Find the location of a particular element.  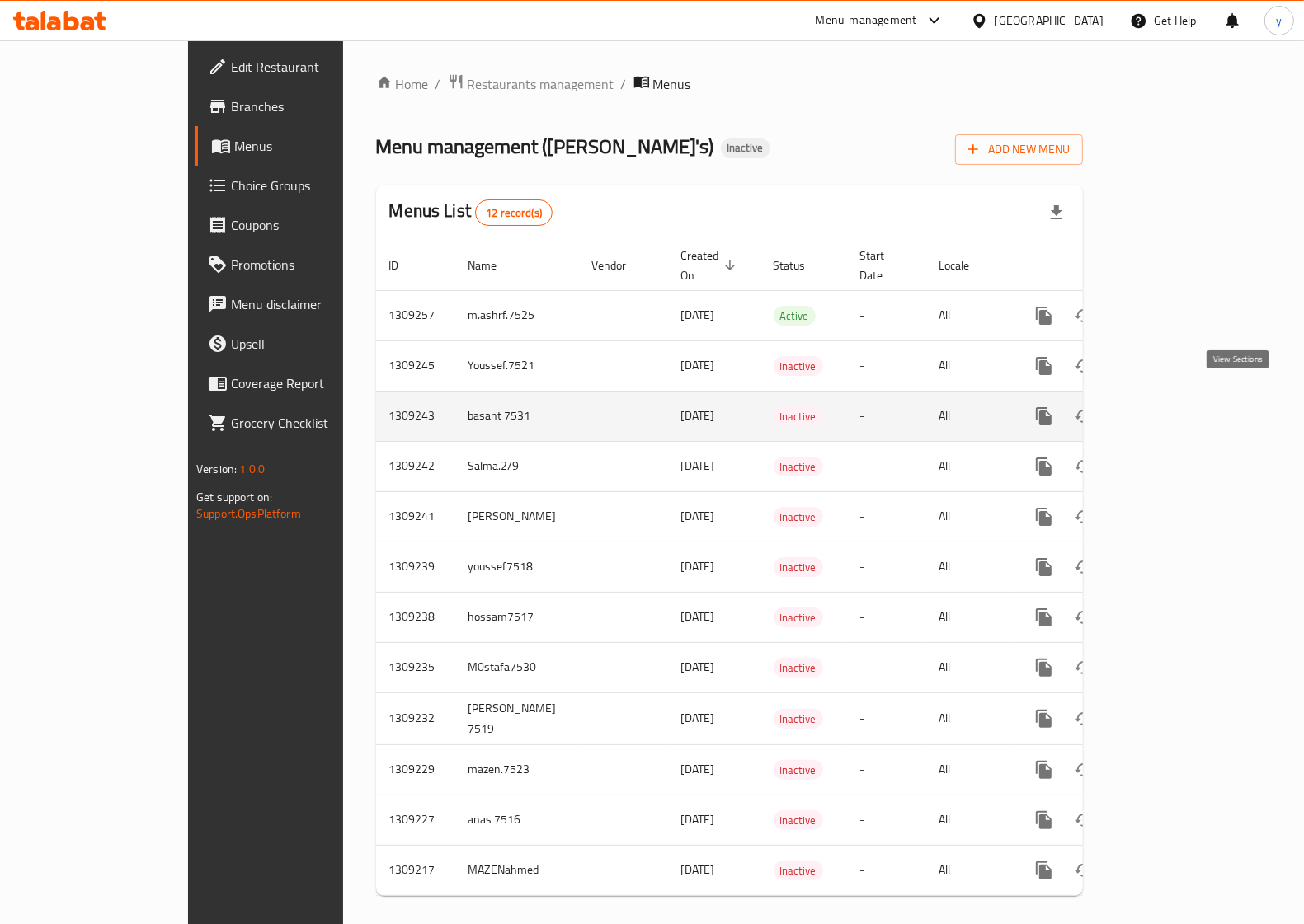

span: Upsell is located at coordinates (312, 344).